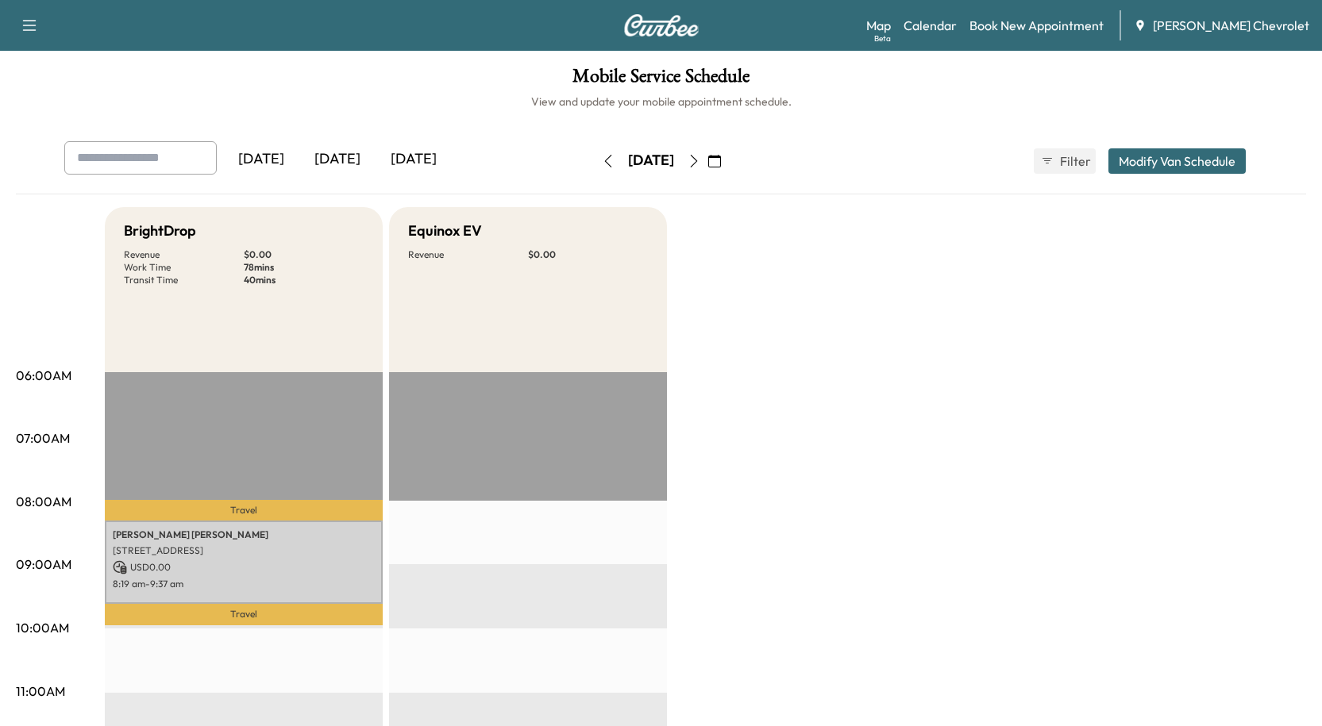  I want to click on p: 08:00AM, so click(44, 502).